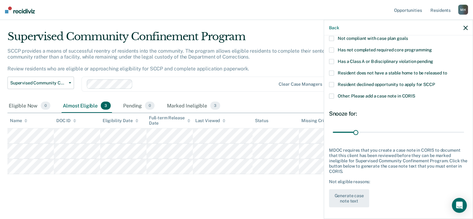  Describe the element at coordinates (392, 72) in the screenshot. I see `span: Resident does not have a stable home to be released to` at that location.